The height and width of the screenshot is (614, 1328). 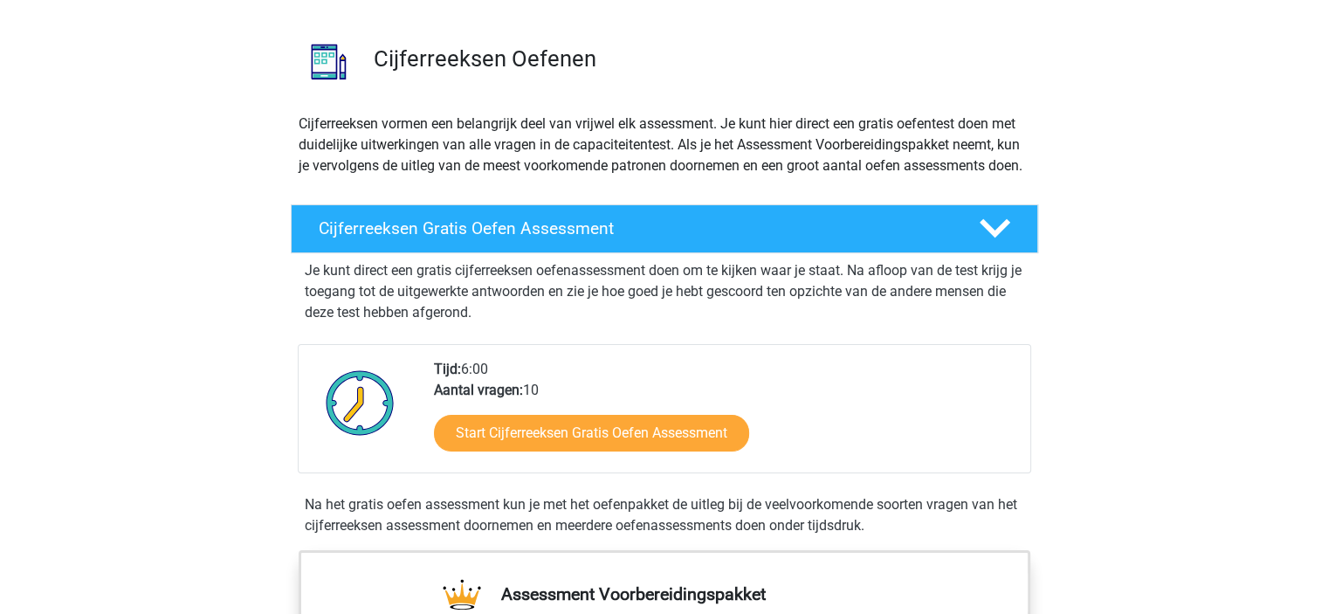 I want to click on h3: Cijferreeksen Oefenen, so click(x=699, y=59).